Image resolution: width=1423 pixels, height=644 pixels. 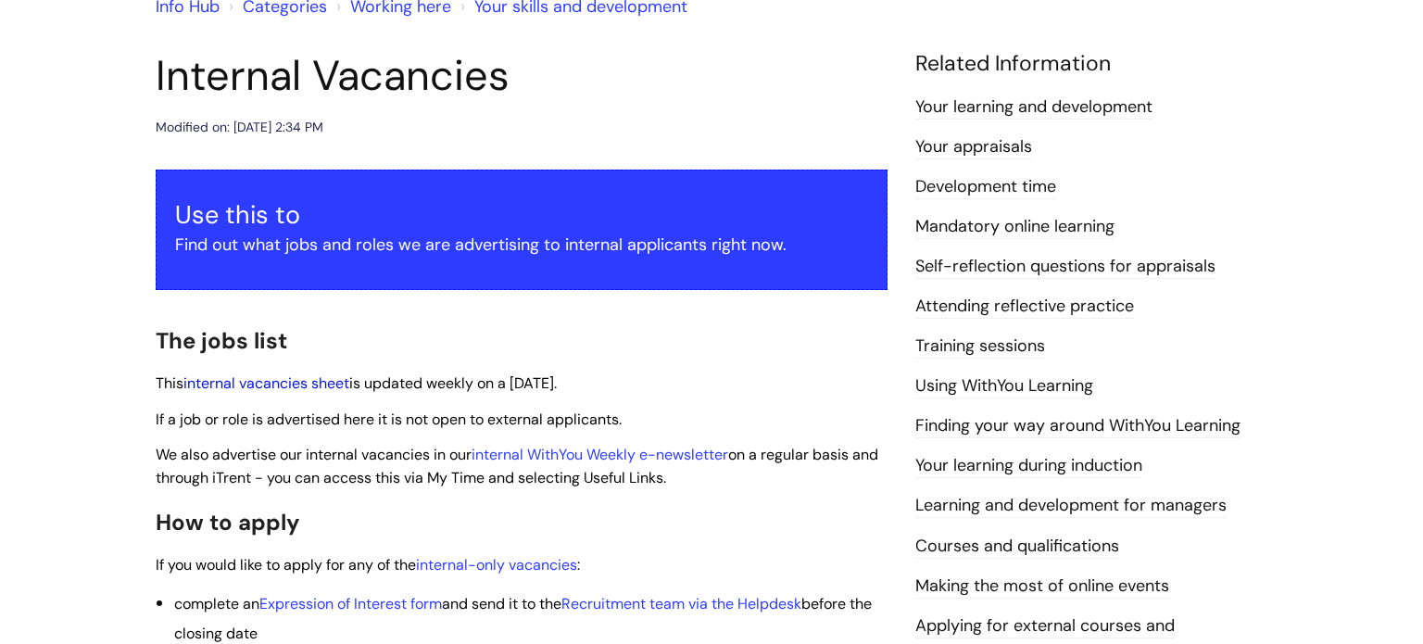 What do you see at coordinates (1071, 506) in the screenshot?
I see `a: Learning and development for managers` at bounding box center [1071, 506].